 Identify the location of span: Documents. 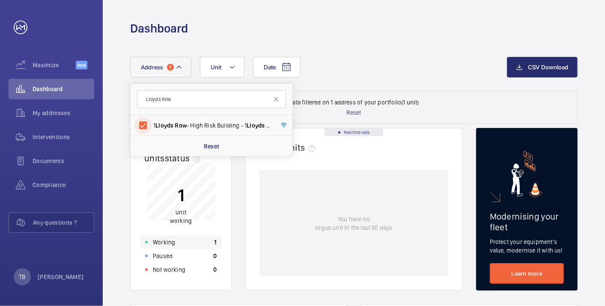
(63, 161).